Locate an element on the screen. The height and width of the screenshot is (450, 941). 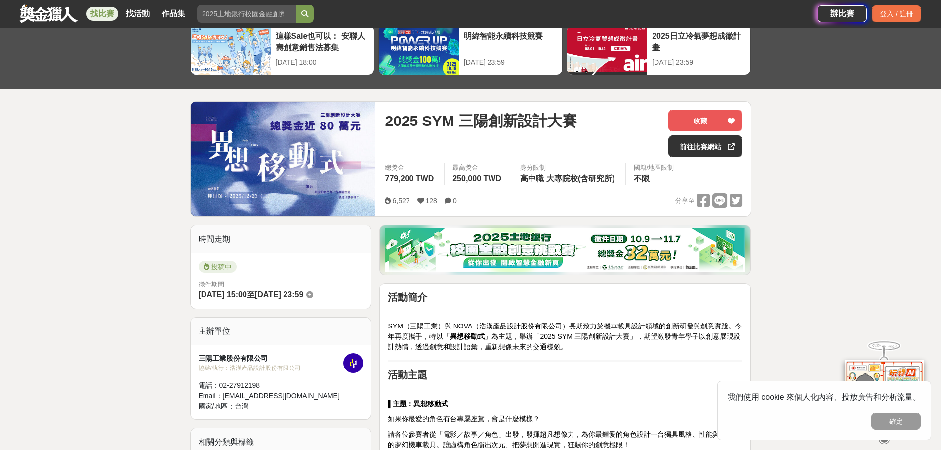
span: 如果你最愛的角色有台專屬座駕，會是什麼模樣？ is located at coordinates (464, 419).